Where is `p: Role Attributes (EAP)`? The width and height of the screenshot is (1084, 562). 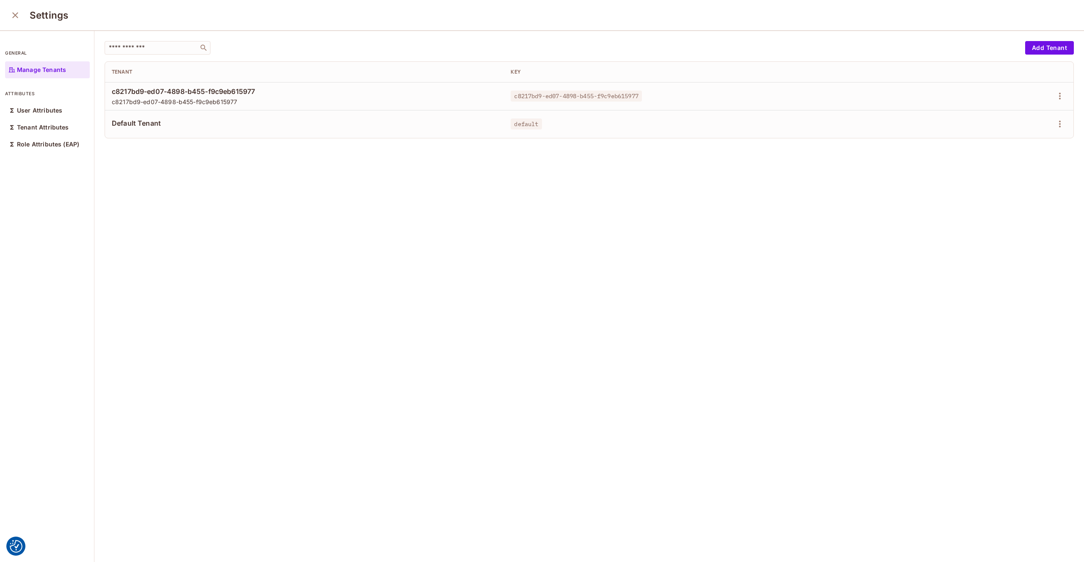
p: Role Attributes (EAP) is located at coordinates (48, 144).